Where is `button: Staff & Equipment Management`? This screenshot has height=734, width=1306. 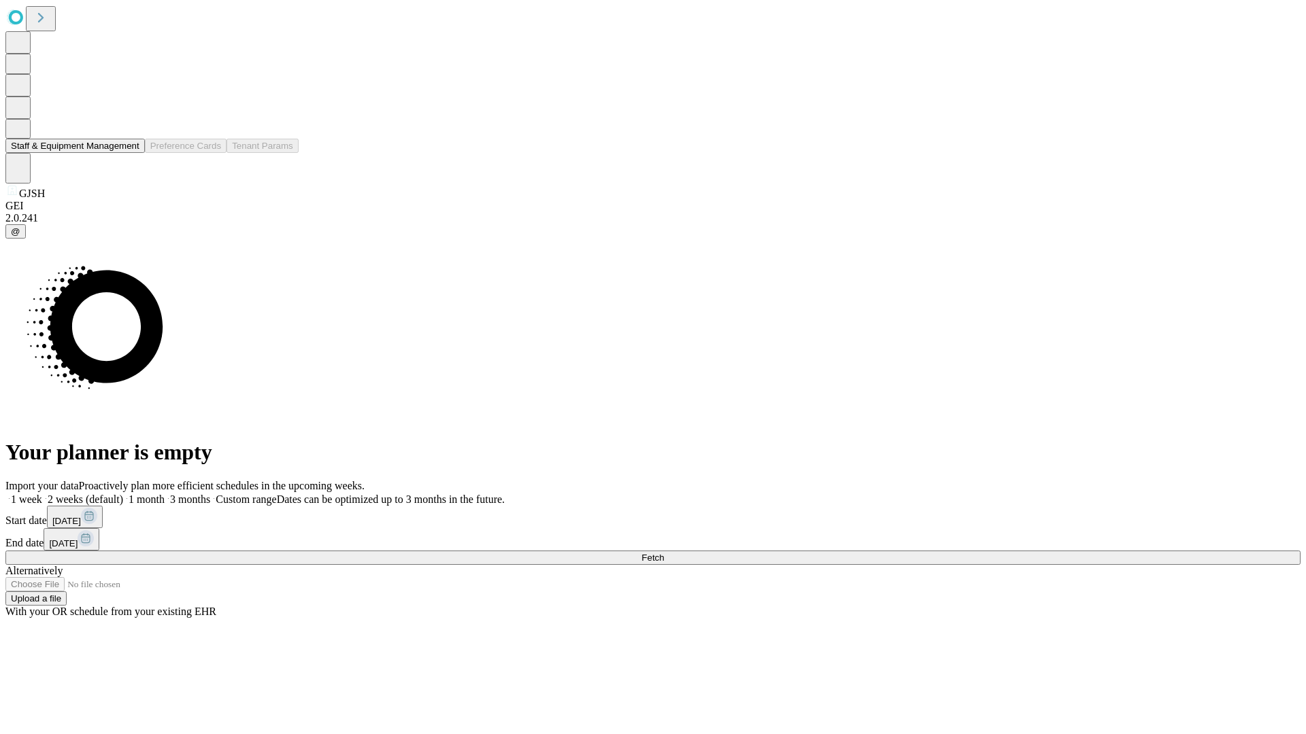
button: Staff & Equipment Management is located at coordinates (75, 146).